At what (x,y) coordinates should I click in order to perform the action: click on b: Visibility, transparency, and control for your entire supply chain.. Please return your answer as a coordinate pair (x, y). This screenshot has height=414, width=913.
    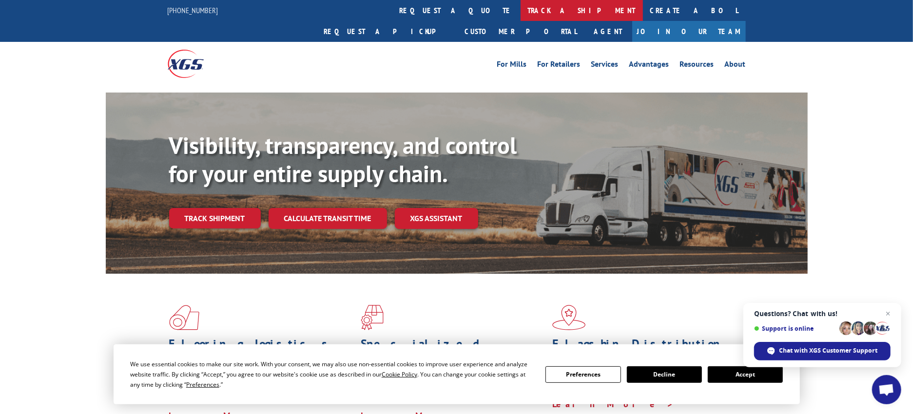
    Looking at the image, I should click on (343, 159).